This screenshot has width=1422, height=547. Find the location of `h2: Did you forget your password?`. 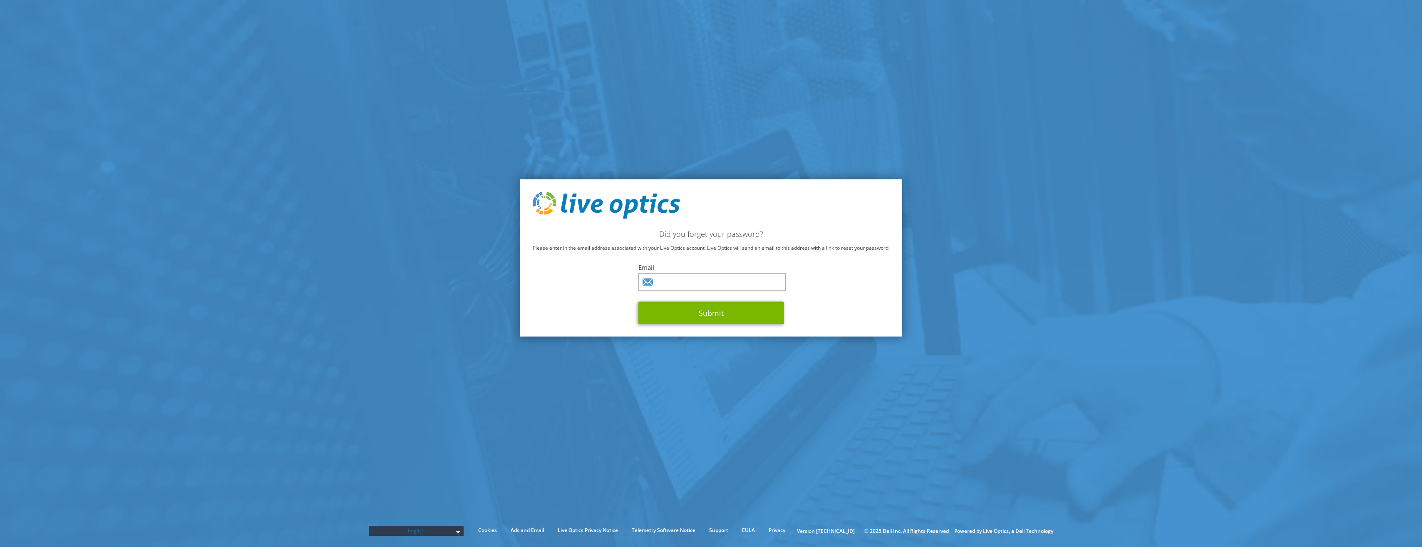

h2: Did you forget your password? is located at coordinates (711, 234).